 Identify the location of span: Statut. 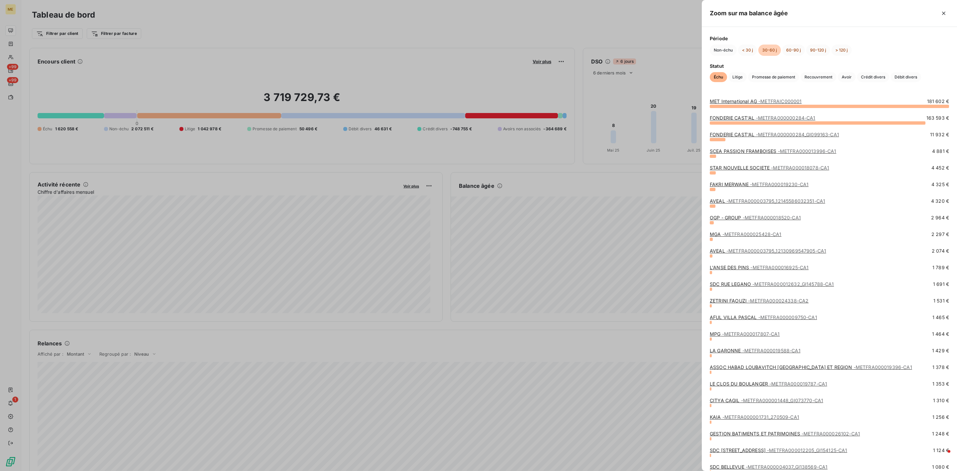
(829, 66).